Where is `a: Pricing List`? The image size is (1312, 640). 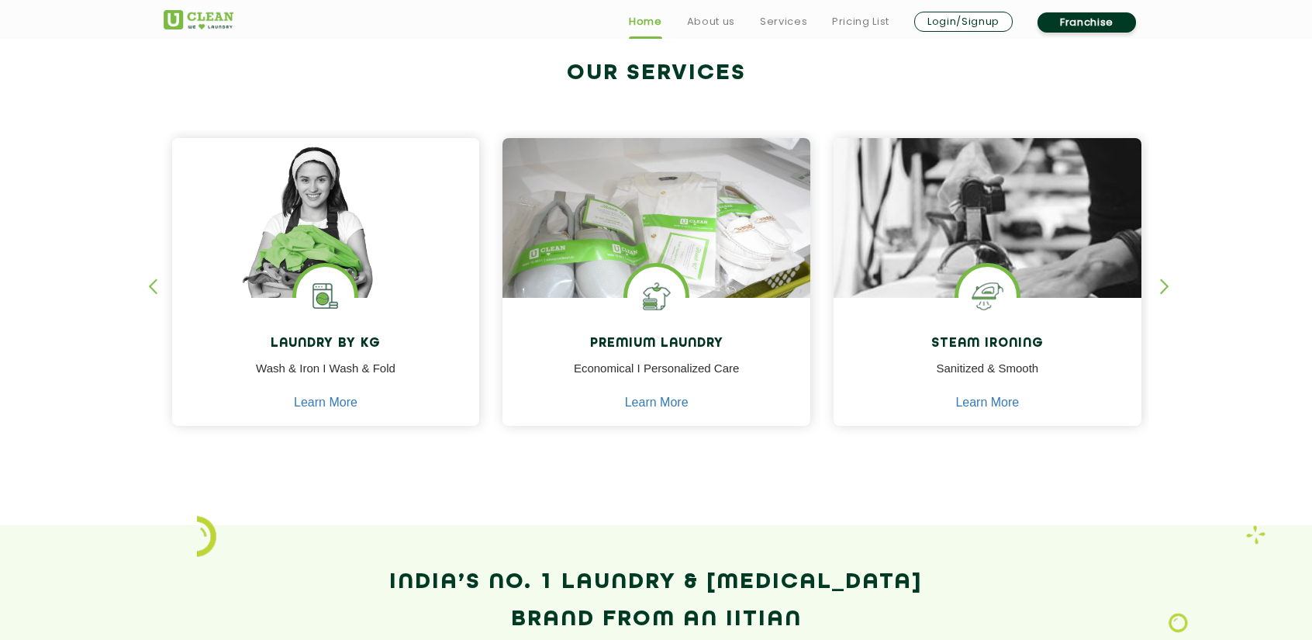 a: Pricing List is located at coordinates (861, 22).